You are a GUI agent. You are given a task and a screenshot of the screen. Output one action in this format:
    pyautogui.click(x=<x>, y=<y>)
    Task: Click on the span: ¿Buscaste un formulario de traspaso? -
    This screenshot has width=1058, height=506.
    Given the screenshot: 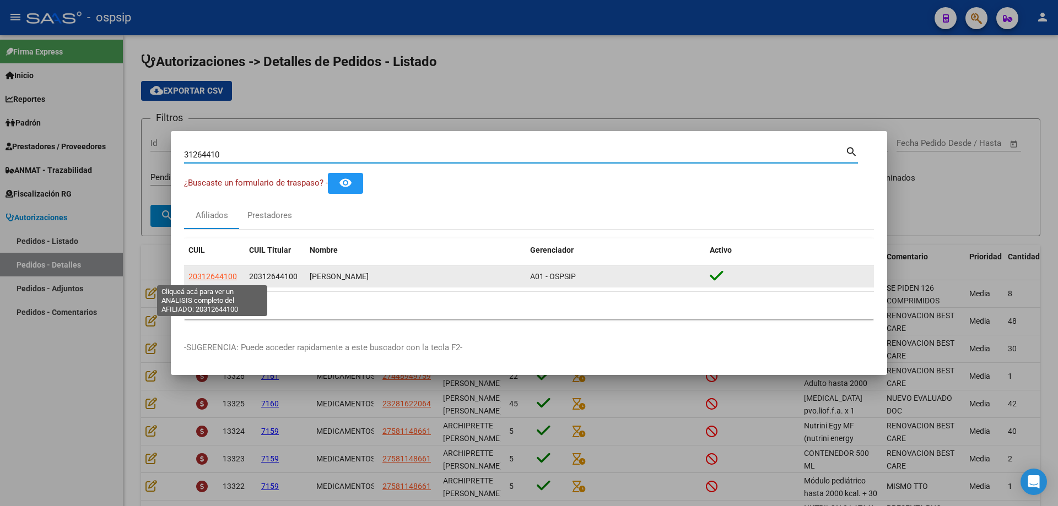 What is the action you would take?
    pyautogui.click(x=256, y=183)
    